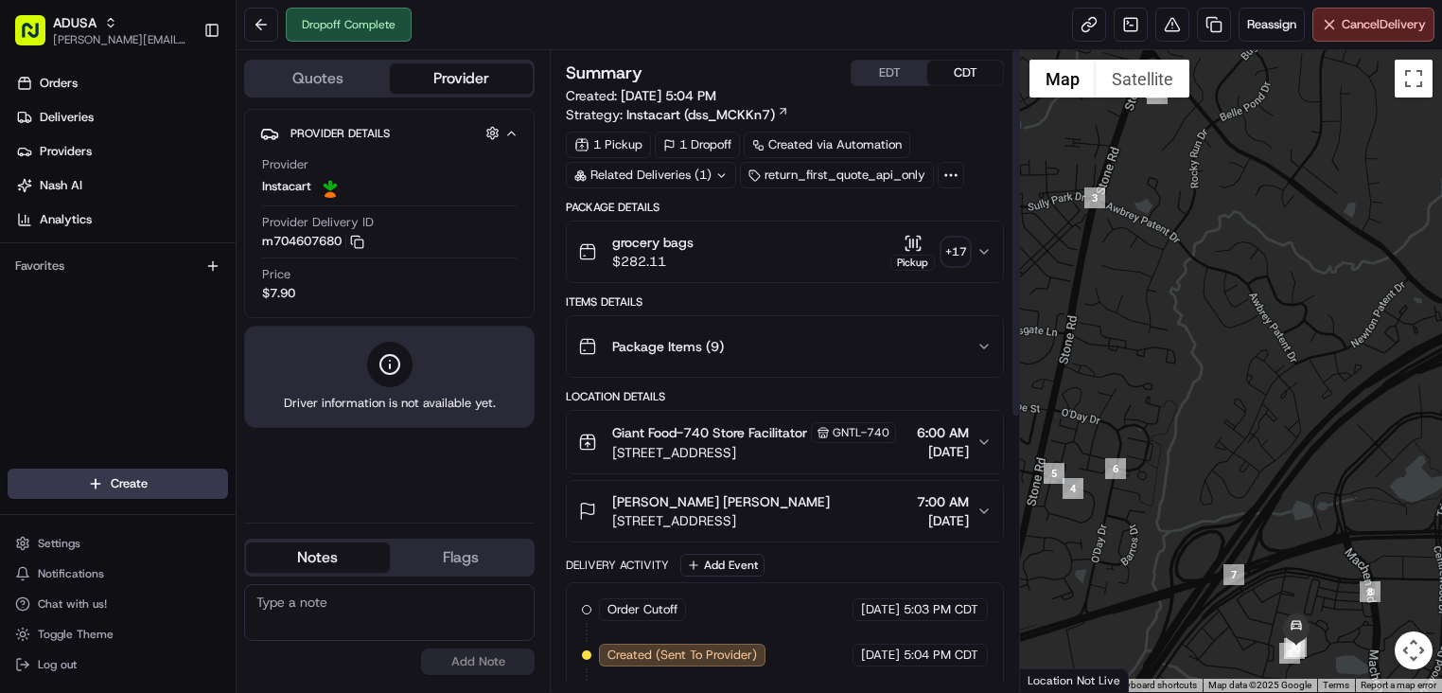 The height and width of the screenshot is (693, 1442). Describe the element at coordinates (1383, 25) in the screenshot. I see `span: Cancel Delivery` at that location.